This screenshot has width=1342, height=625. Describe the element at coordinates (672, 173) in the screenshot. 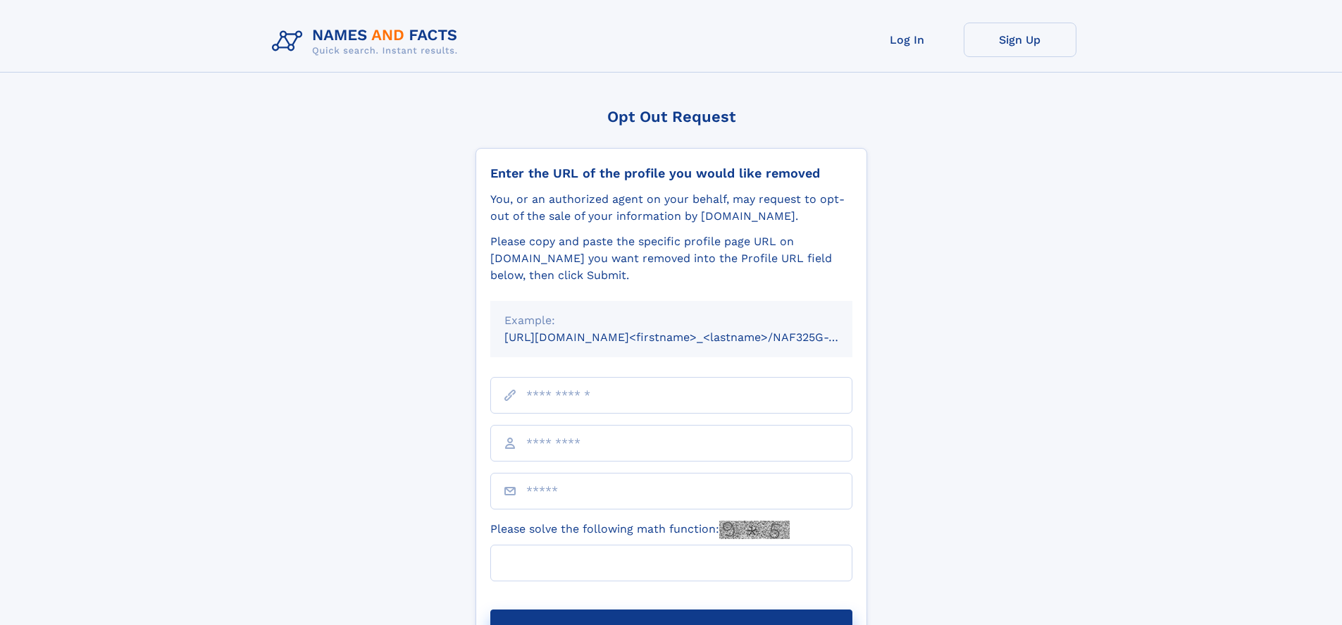

I see `div: Enter the URL of the profile you would like removed` at that location.